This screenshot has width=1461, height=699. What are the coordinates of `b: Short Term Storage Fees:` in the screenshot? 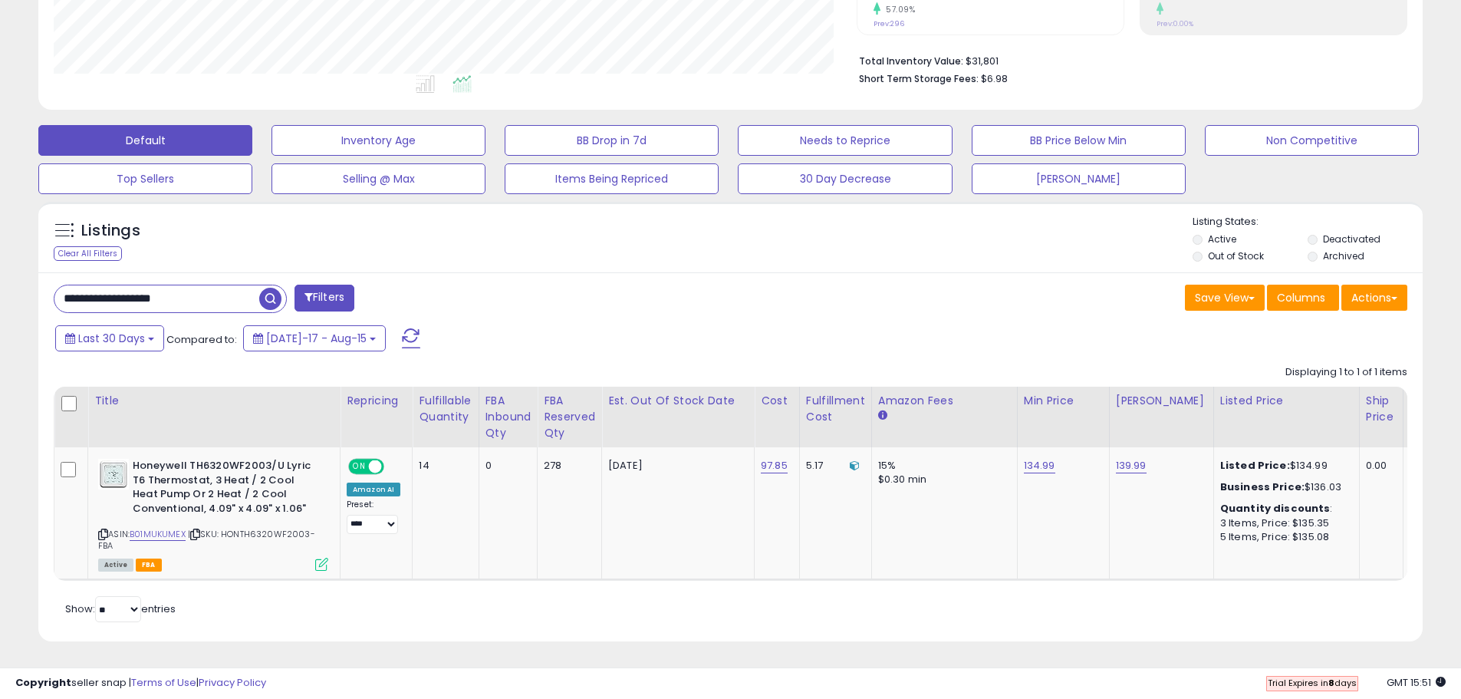 It's located at (919, 78).